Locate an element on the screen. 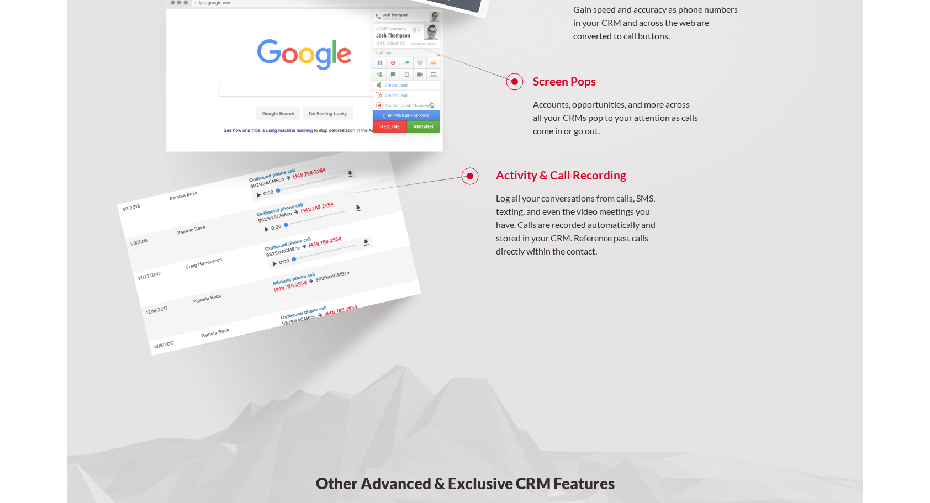 This screenshot has width=930, height=503. h4: Activity & Call Recording is located at coordinates (579, 175).